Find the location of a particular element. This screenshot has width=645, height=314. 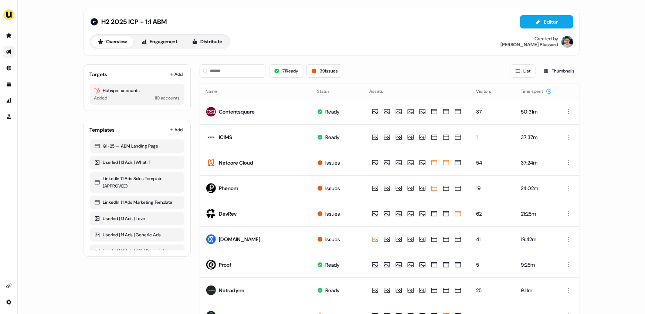

a: Editor is located at coordinates (546, 23).